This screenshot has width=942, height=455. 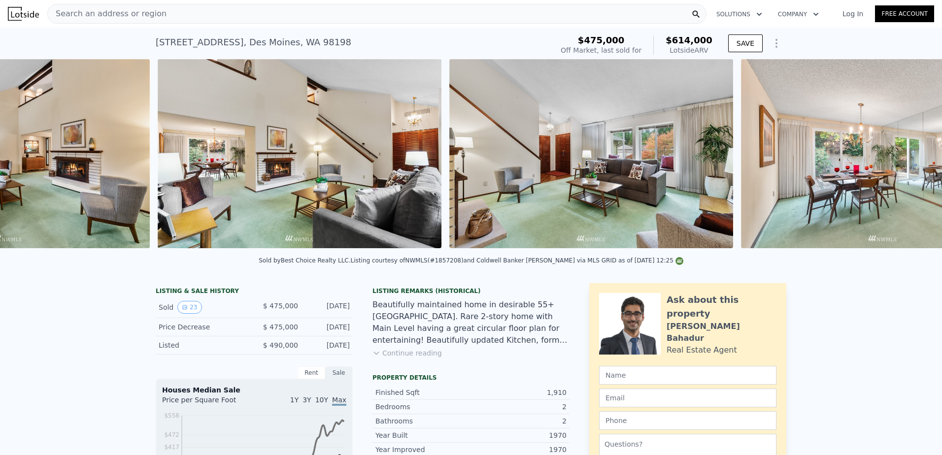 What do you see at coordinates (254, 390) in the screenshot?
I see `div: Houses Median Sale` at bounding box center [254, 390].